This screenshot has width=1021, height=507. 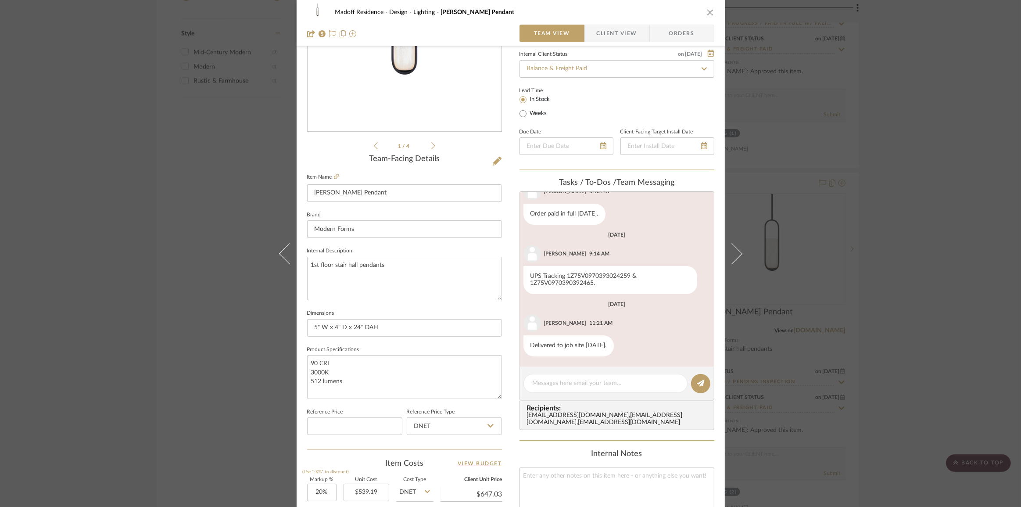 What do you see at coordinates (480, 463) in the screenshot?
I see `a: View Budget` at bounding box center [480, 463].